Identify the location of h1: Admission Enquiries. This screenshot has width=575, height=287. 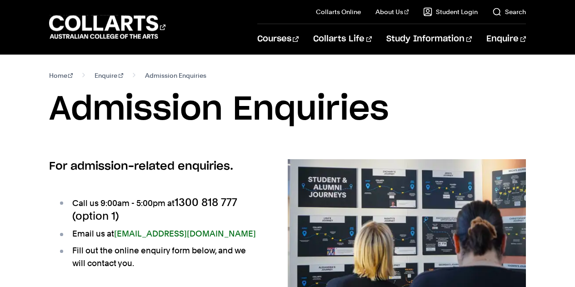
(288, 110).